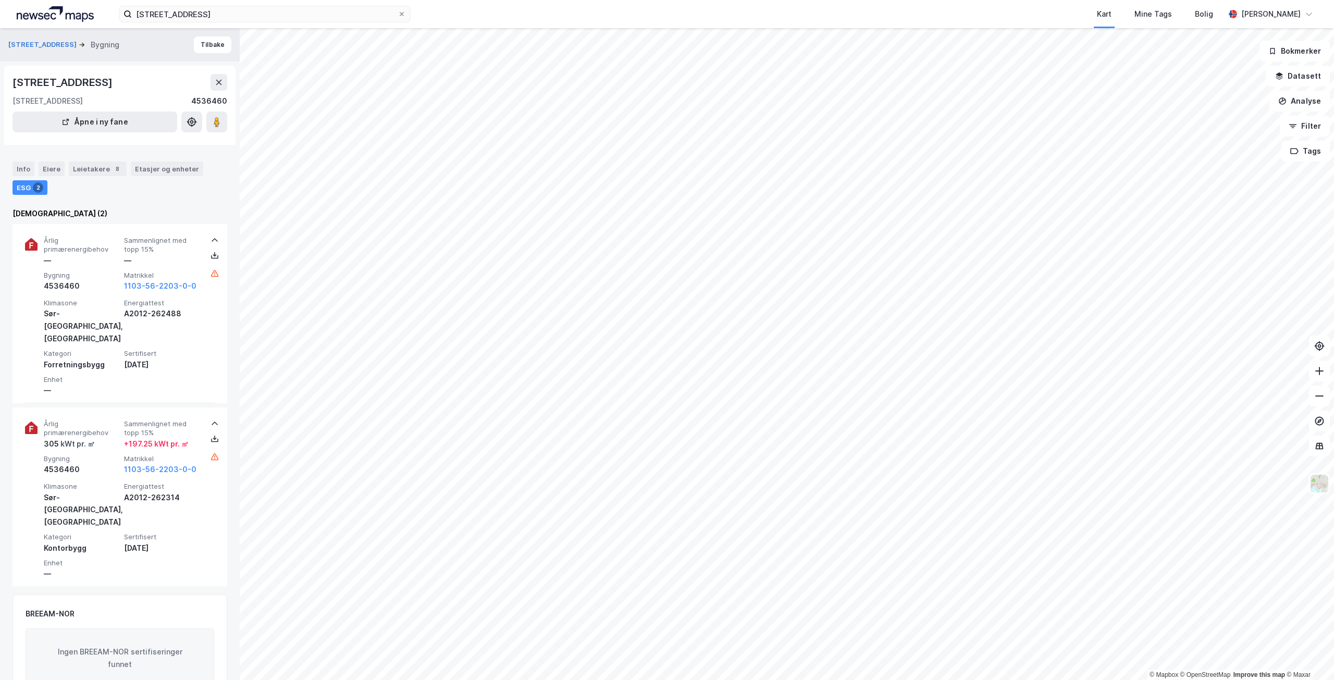 Image resolution: width=1334 pixels, height=680 pixels. Describe the element at coordinates (1304, 126) in the screenshot. I see `button: Filter` at that location.